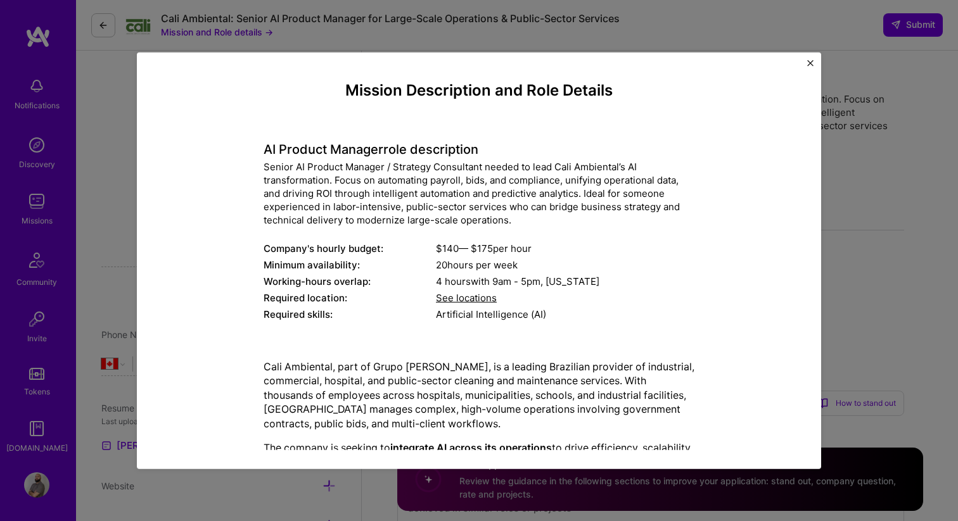  Describe the element at coordinates (565, 265) in the screenshot. I see `div: 20 hours per week` at that location.